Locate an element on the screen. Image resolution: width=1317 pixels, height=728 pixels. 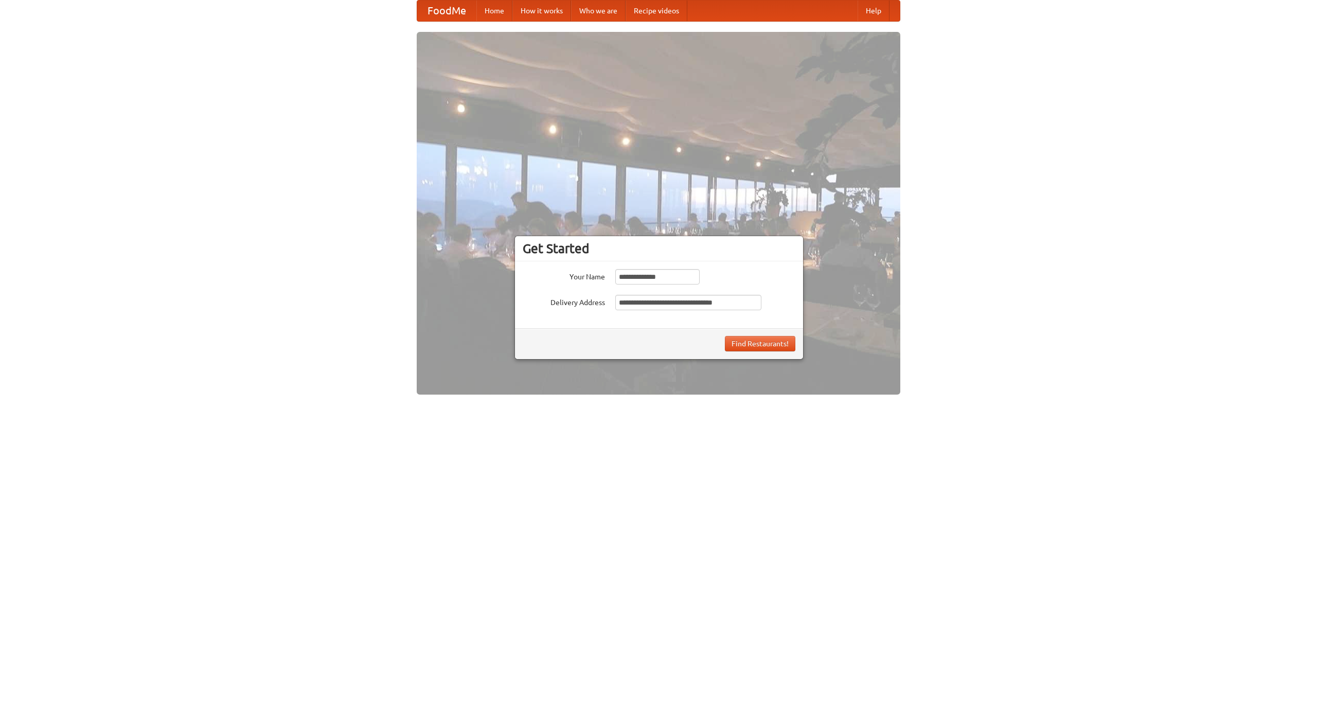
a: Who we are is located at coordinates (598, 11).